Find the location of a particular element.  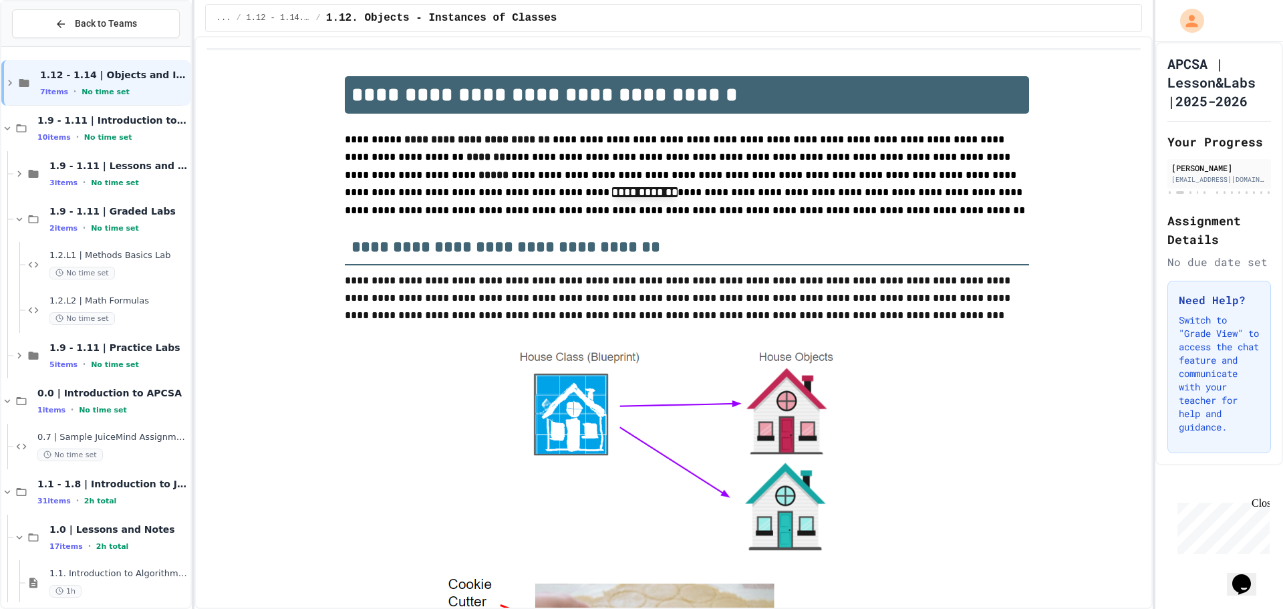

span: 1h is located at coordinates (65, 591).